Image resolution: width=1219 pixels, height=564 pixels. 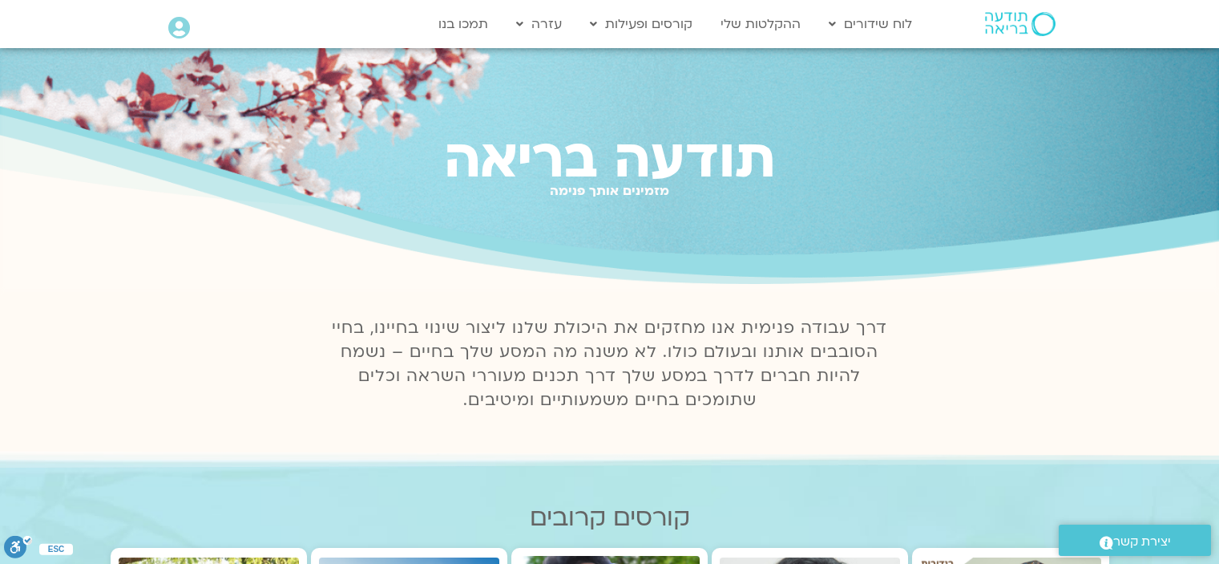 I want to click on p: דרך עבודה פנימית אנו מחזקים את היכולת שלנו ליצור שינוי בחיינו, בחיי הסובבים אותנו ובעולם כולו. לא..., so click(x=610, y=364).